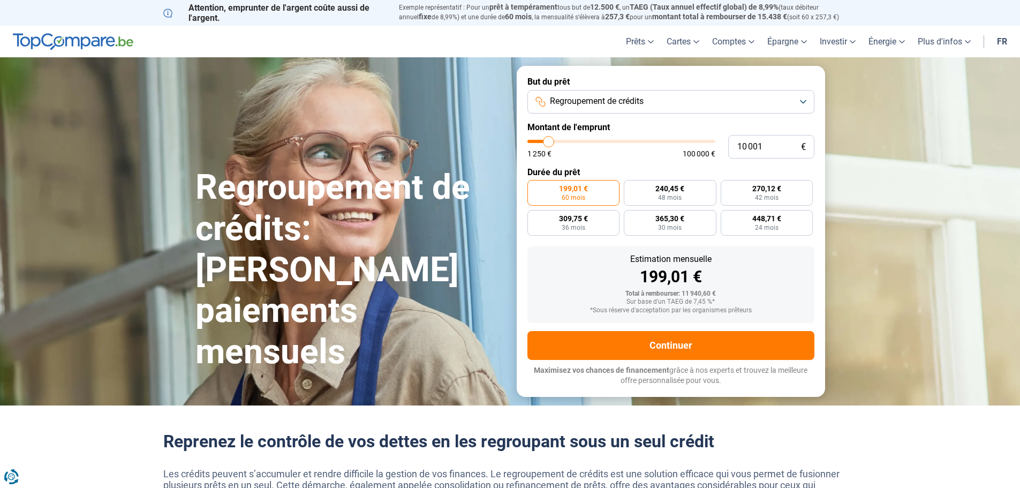 This screenshot has height=488, width=1020. What do you see at coordinates (523, 7) in the screenshot?
I see `span: prêt à tempérament` at bounding box center [523, 7].